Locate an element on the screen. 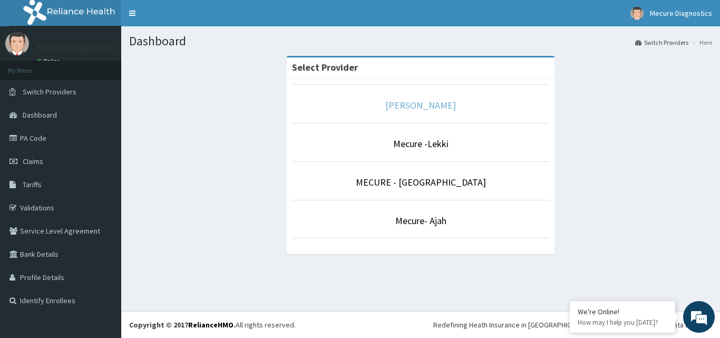  div: Chat with us now is located at coordinates (116, 66).